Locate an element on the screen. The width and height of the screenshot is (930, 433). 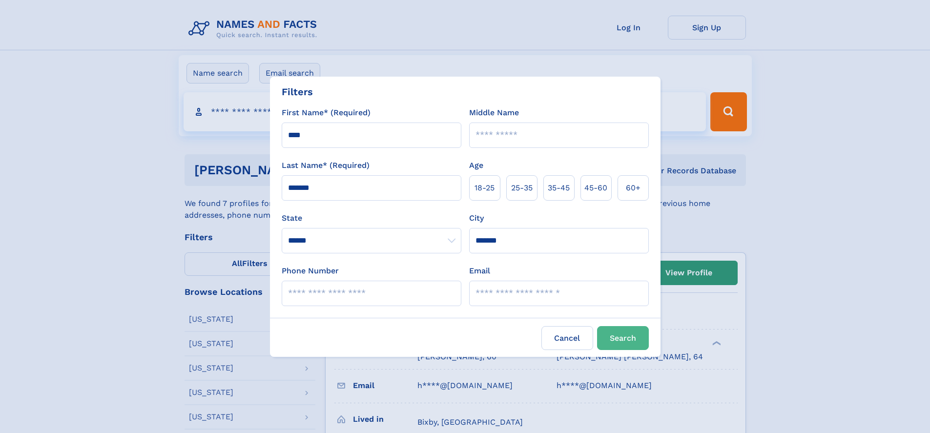
span: 60+ is located at coordinates (633, 188).